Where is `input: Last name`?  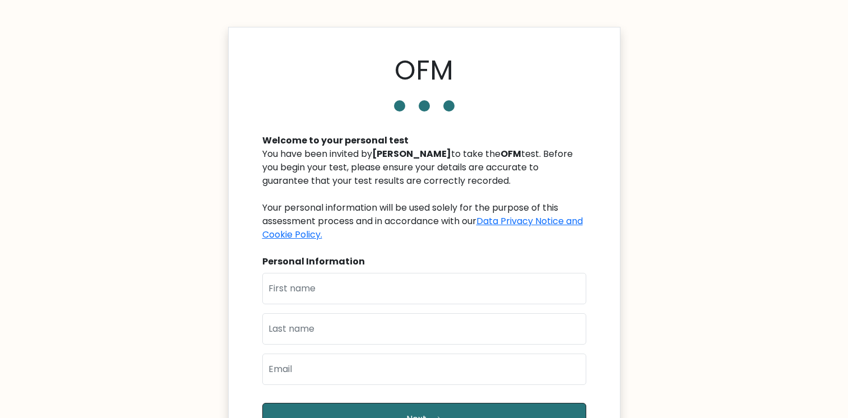 input: Last name is located at coordinates (424, 329).